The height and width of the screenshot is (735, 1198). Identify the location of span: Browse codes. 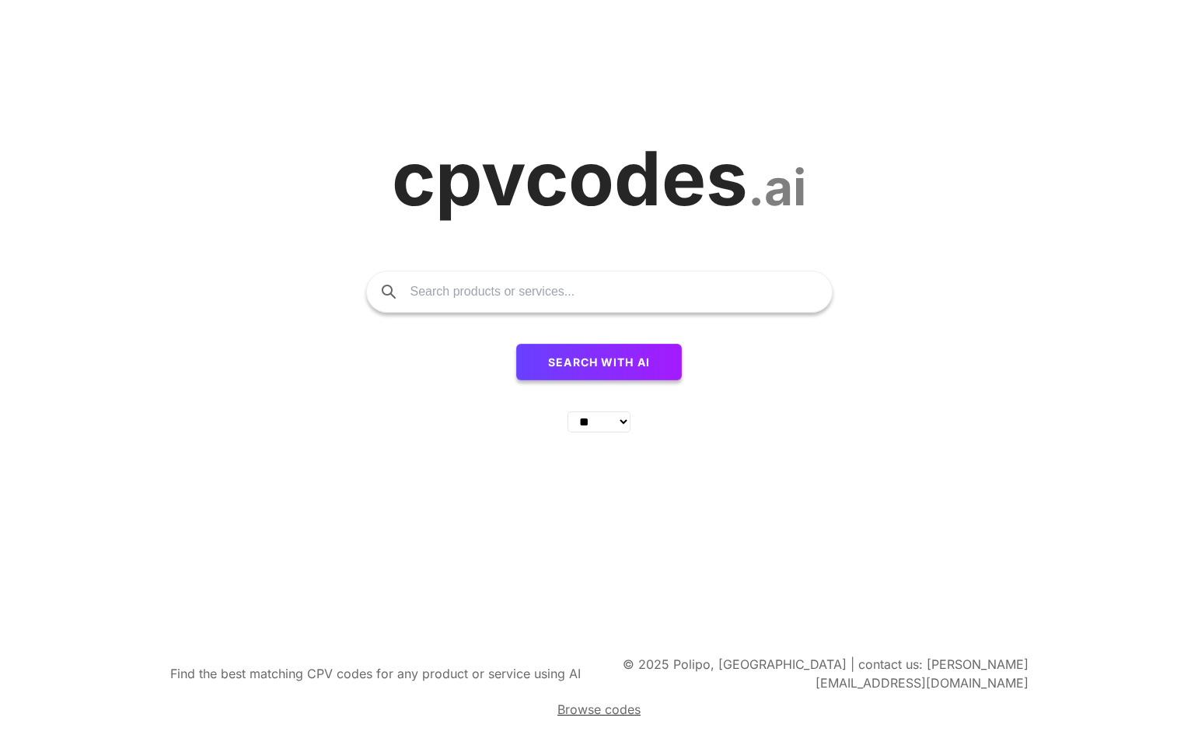
(599, 709).